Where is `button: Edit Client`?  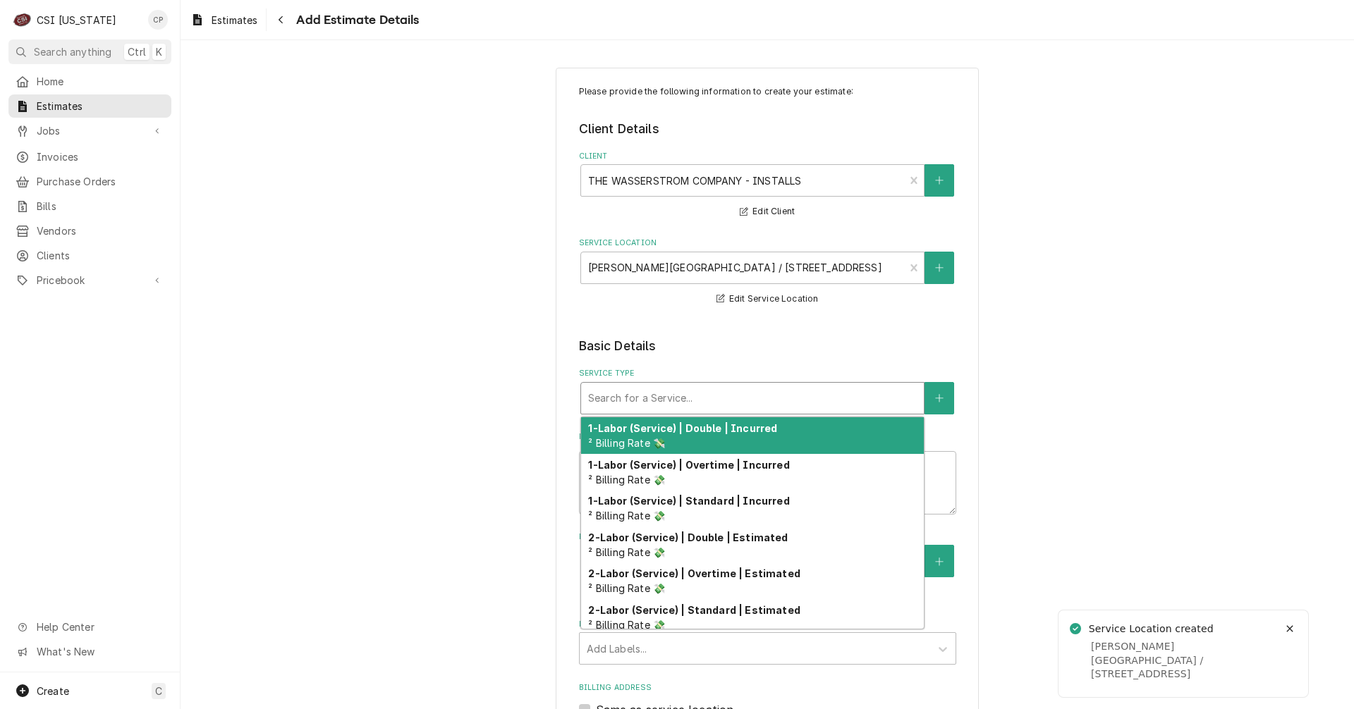
button: Edit Client is located at coordinates (767, 212).